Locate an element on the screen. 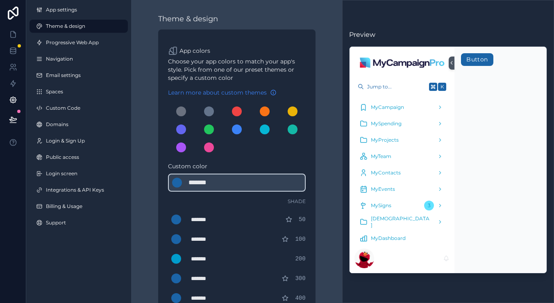  a: MyEvents is located at coordinates (402, 189).